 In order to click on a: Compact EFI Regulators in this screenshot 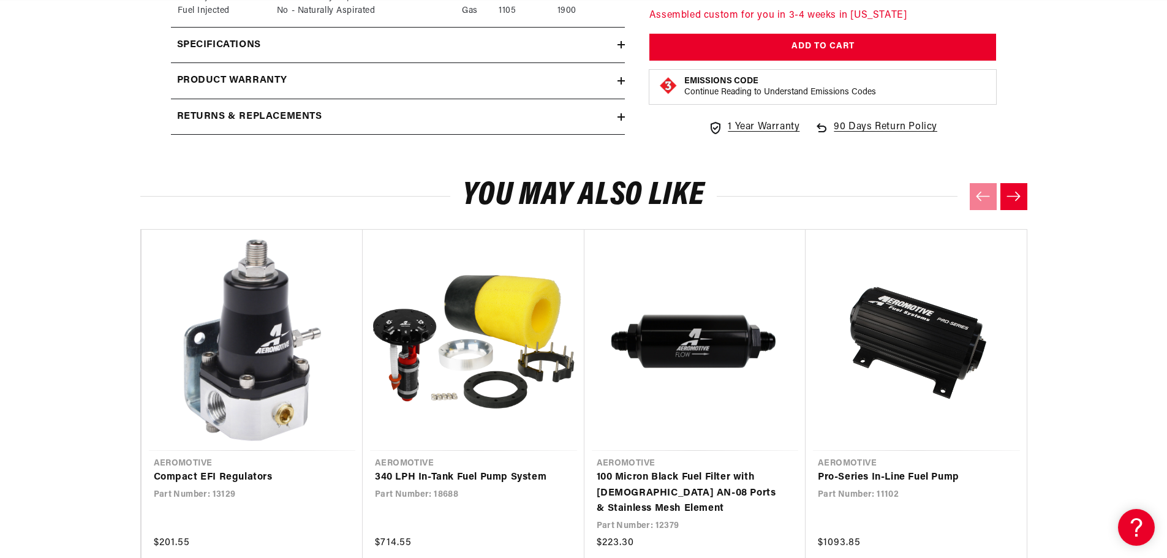, I will do `click(246, 478)`.